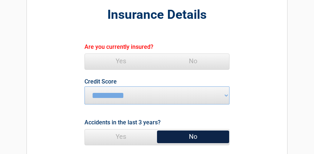  What do you see at coordinates (157, 15) in the screenshot?
I see `h2: Insurance Details` at bounding box center [157, 15].